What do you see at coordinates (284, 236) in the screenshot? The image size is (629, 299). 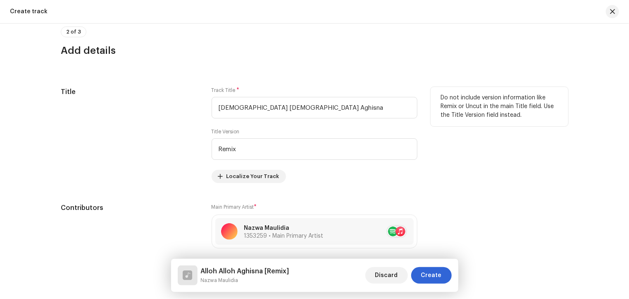 I see `span: 1353259 • Main Primary Artist` at bounding box center [284, 236].